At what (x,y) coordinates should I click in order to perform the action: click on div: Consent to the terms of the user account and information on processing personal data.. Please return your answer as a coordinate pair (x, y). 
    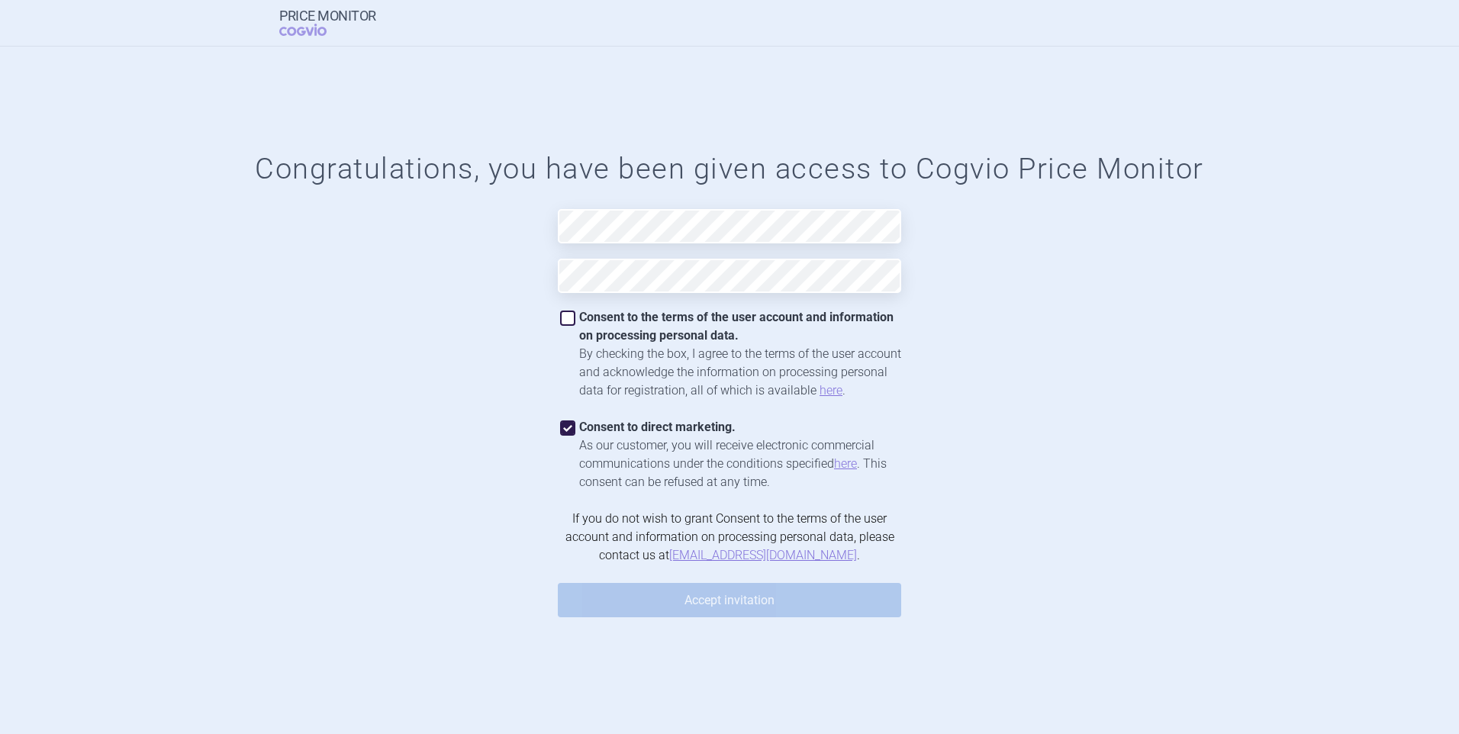
    Looking at the image, I should click on (740, 327).